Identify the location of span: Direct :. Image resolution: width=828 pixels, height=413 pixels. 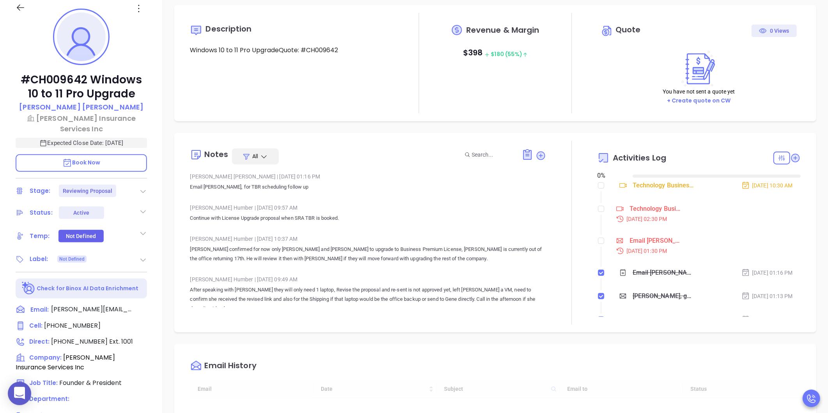
(39, 342).